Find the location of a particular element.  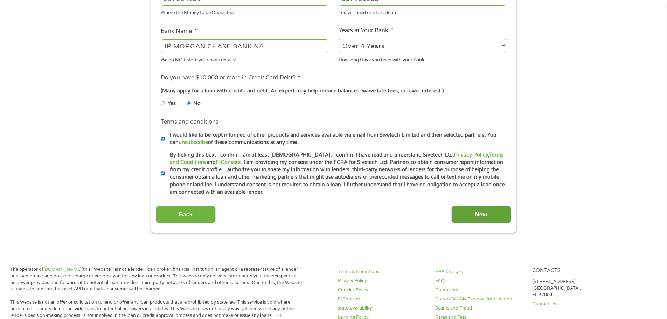

div: How long Have you been with your Bank is located at coordinates (422, 58).